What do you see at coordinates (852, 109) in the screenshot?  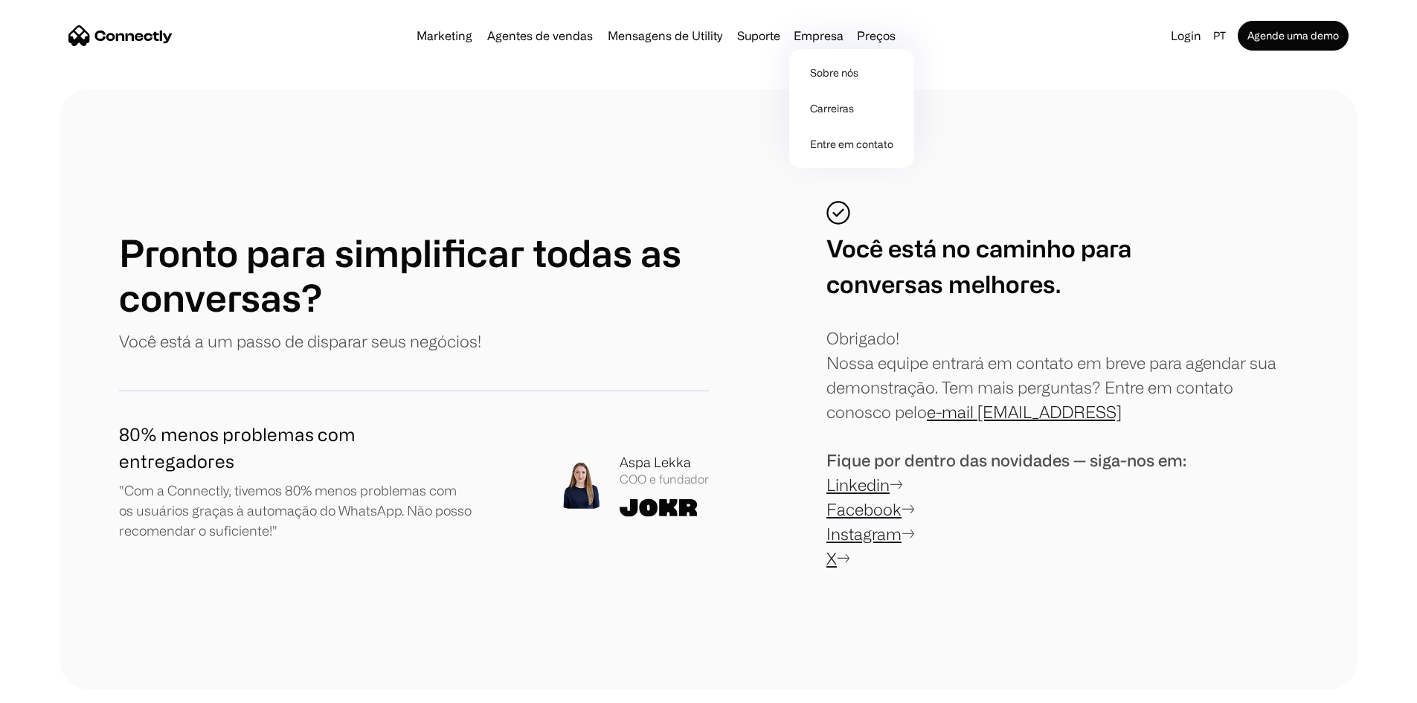 I see `a: Carreiras` at bounding box center [852, 109].